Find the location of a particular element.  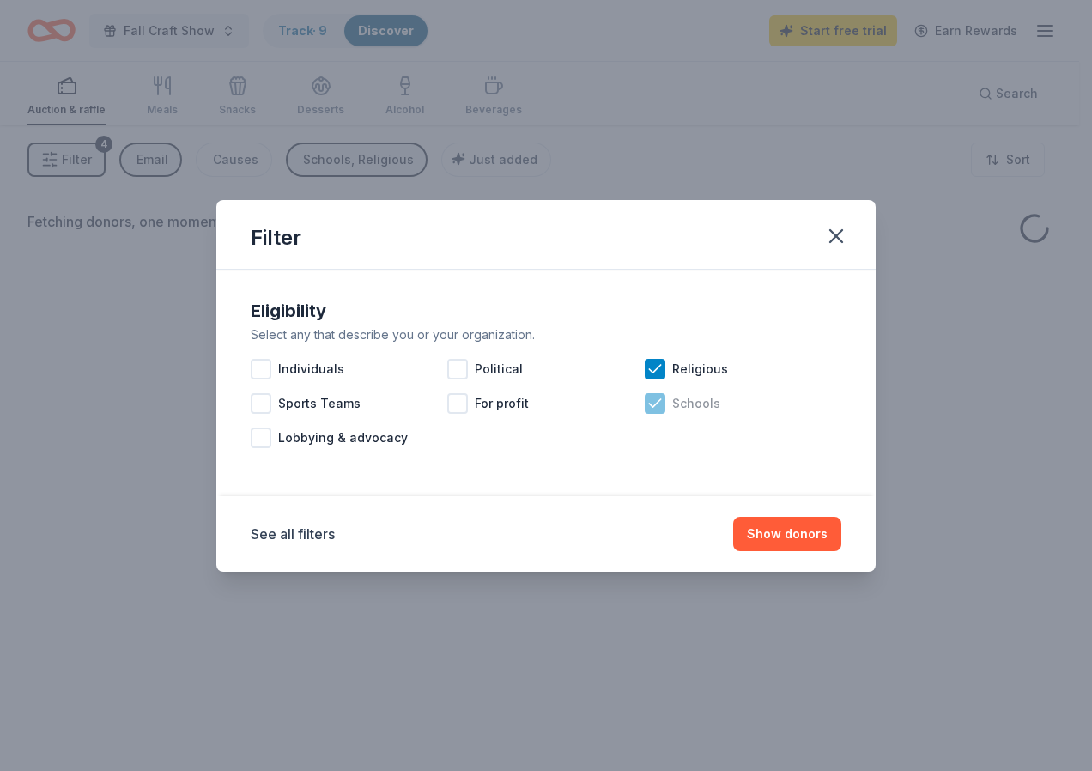

button: Show donors is located at coordinates (787, 534).